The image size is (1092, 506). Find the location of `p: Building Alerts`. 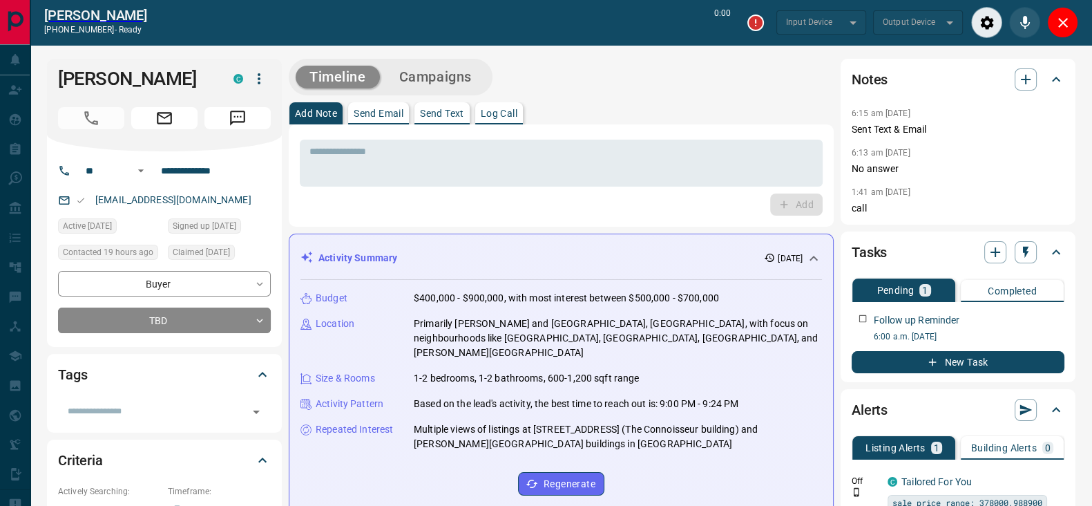

p: Building Alerts is located at coordinates (1004, 448).